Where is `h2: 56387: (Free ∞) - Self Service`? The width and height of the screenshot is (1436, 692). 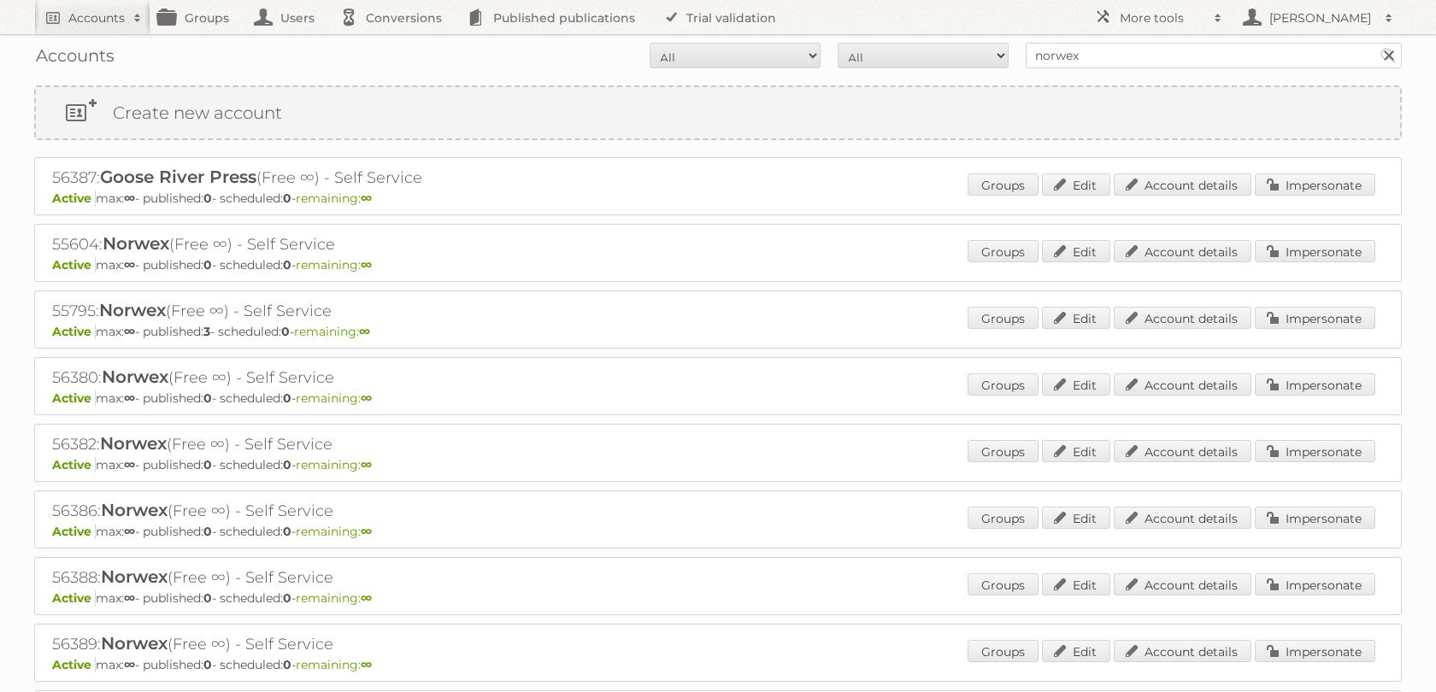 h2: 56387: (Free ∞) - Self Service is located at coordinates (351, 178).